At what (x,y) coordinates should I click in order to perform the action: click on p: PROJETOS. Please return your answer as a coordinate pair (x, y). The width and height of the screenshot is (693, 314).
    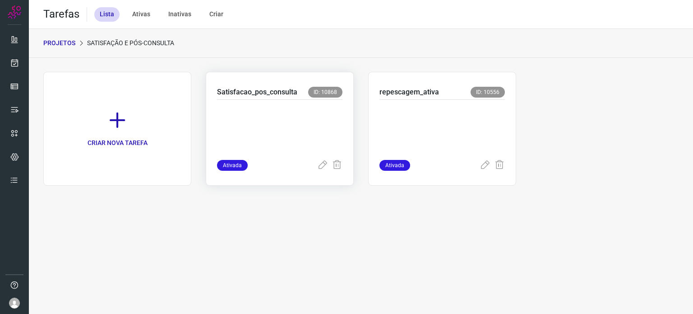
    Looking at the image, I should click on (59, 43).